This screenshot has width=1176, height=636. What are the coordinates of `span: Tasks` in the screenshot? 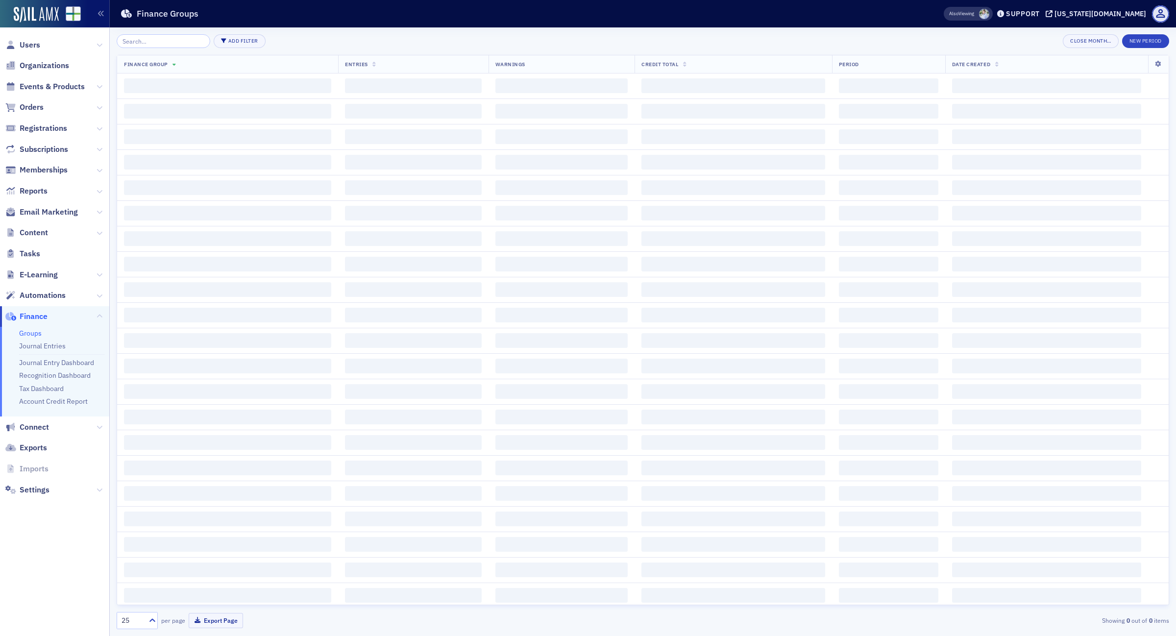 It's located at (30, 254).